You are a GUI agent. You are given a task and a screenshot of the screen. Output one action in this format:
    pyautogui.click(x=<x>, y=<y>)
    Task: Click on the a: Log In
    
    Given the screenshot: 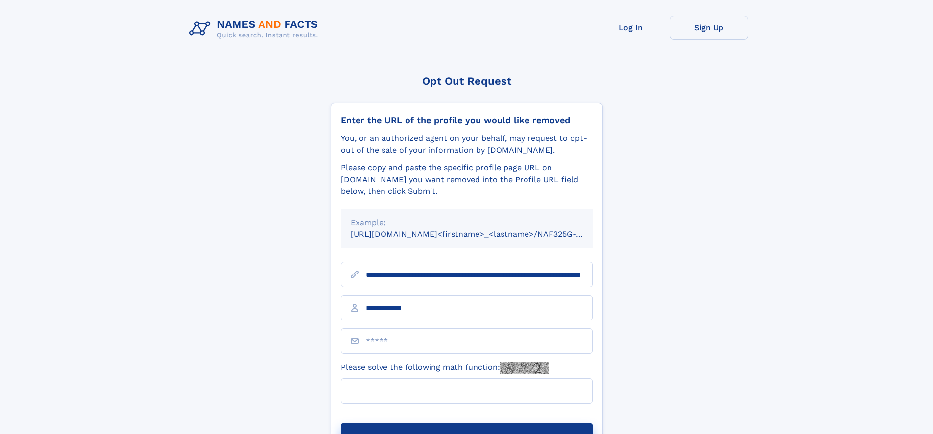 What is the action you would take?
    pyautogui.click(x=631, y=27)
    